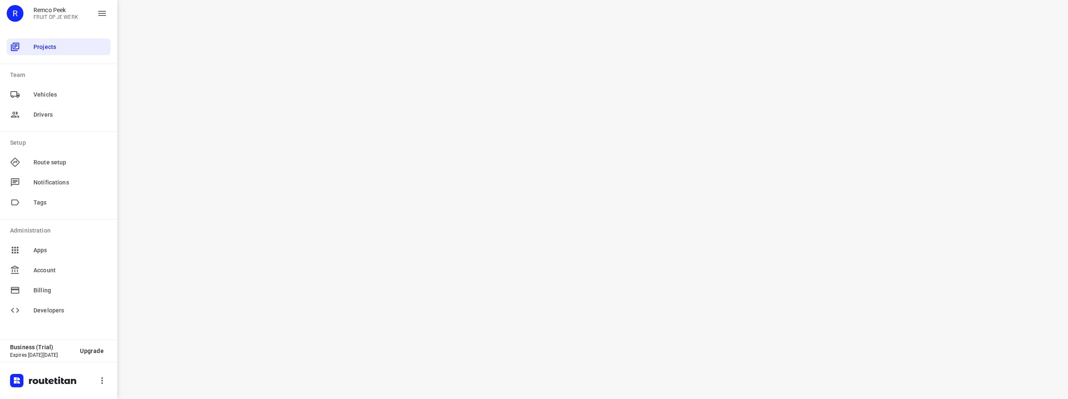 Image resolution: width=1068 pixels, height=399 pixels. Describe the element at coordinates (70, 203) in the screenshot. I see `span: Tags` at that location.